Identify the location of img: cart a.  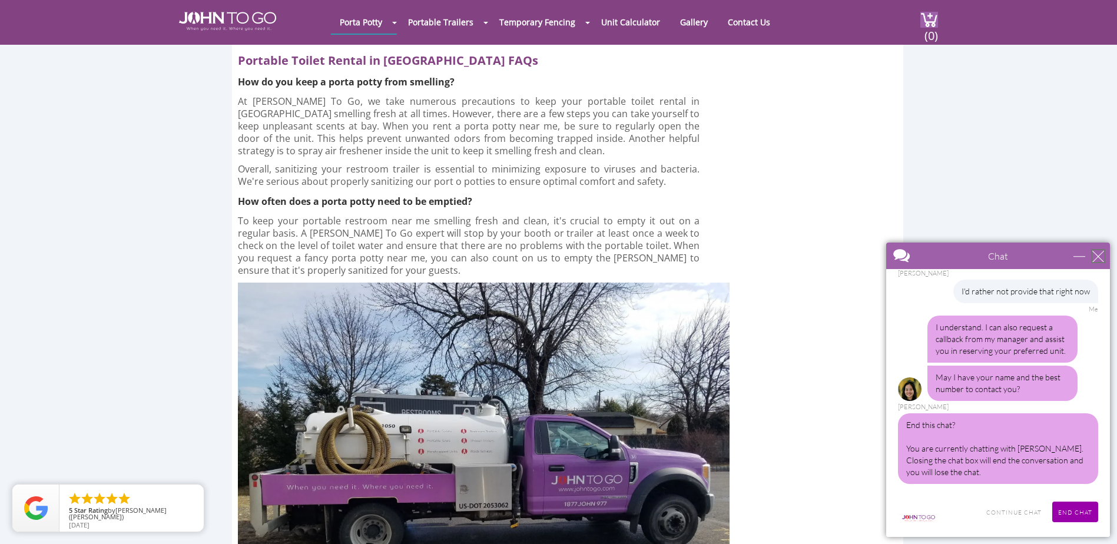
(929, 19).